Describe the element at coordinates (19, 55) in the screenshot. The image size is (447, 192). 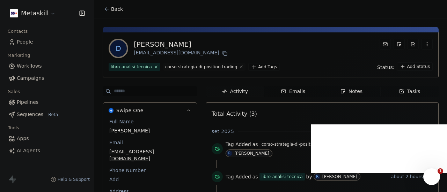
I see `span: Marketing` at that location.